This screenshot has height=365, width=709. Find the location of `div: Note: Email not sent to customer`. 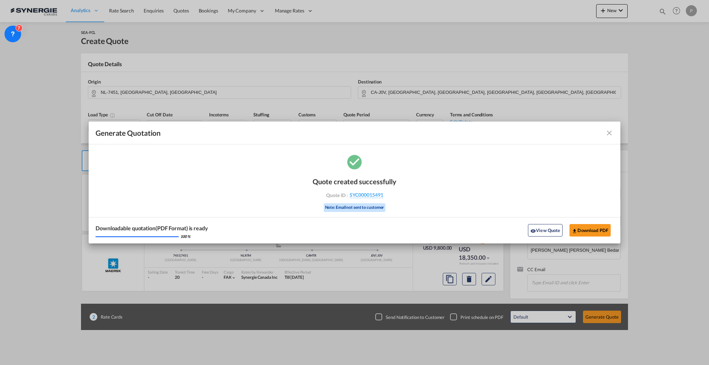

div: Note: Email not sent to customer is located at coordinates (355, 207).